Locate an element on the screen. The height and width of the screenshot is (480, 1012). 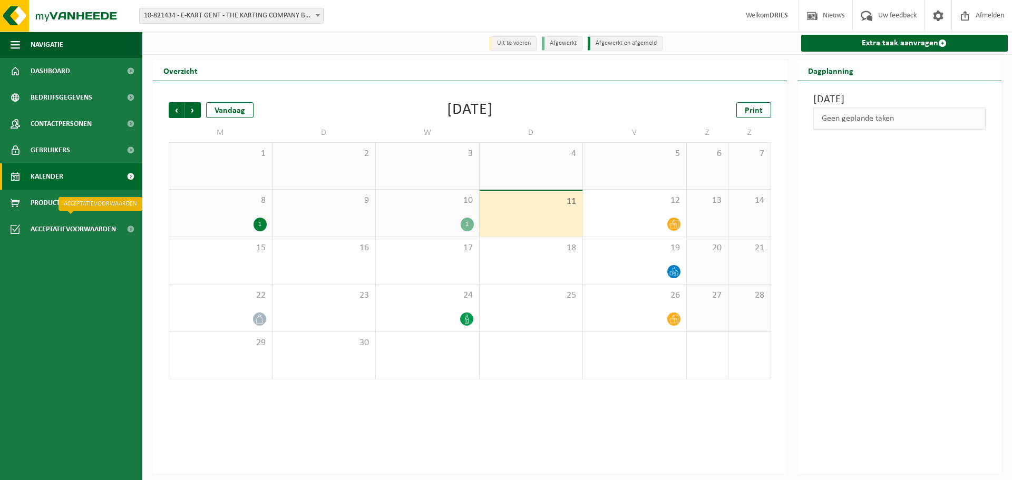
span: 12 is located at coordinates (635, 201).